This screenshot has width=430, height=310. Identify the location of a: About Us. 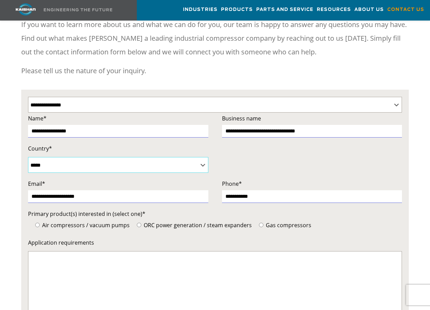
(369, 10).